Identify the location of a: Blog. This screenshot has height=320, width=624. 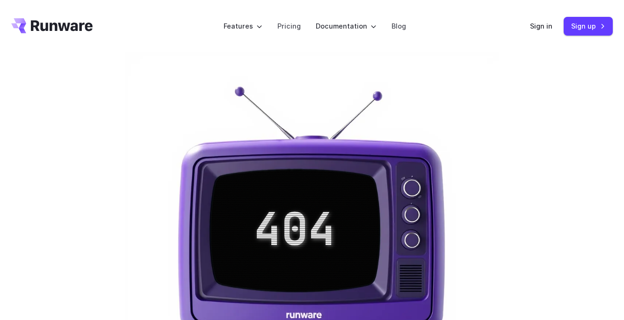
(399, 26).